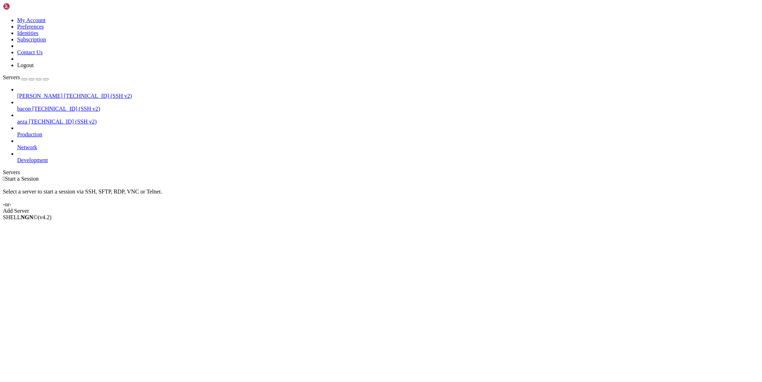 The height and width of the screenshot is (382, 762). What do you see at coordinates (381, 195) in the screenshot?
I see `div: Select a server to start a session via SSH, SFTP, RDP, VNC or Telnet. -or-` at bounding box center [381, 195].